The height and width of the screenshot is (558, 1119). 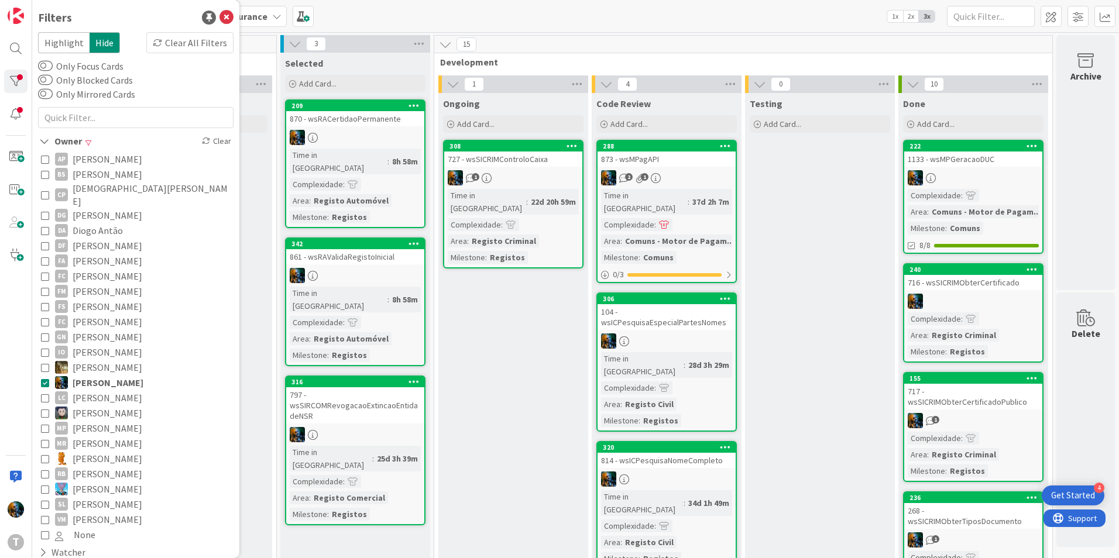 I want to click on div: 288, so click(x=669, y=146).